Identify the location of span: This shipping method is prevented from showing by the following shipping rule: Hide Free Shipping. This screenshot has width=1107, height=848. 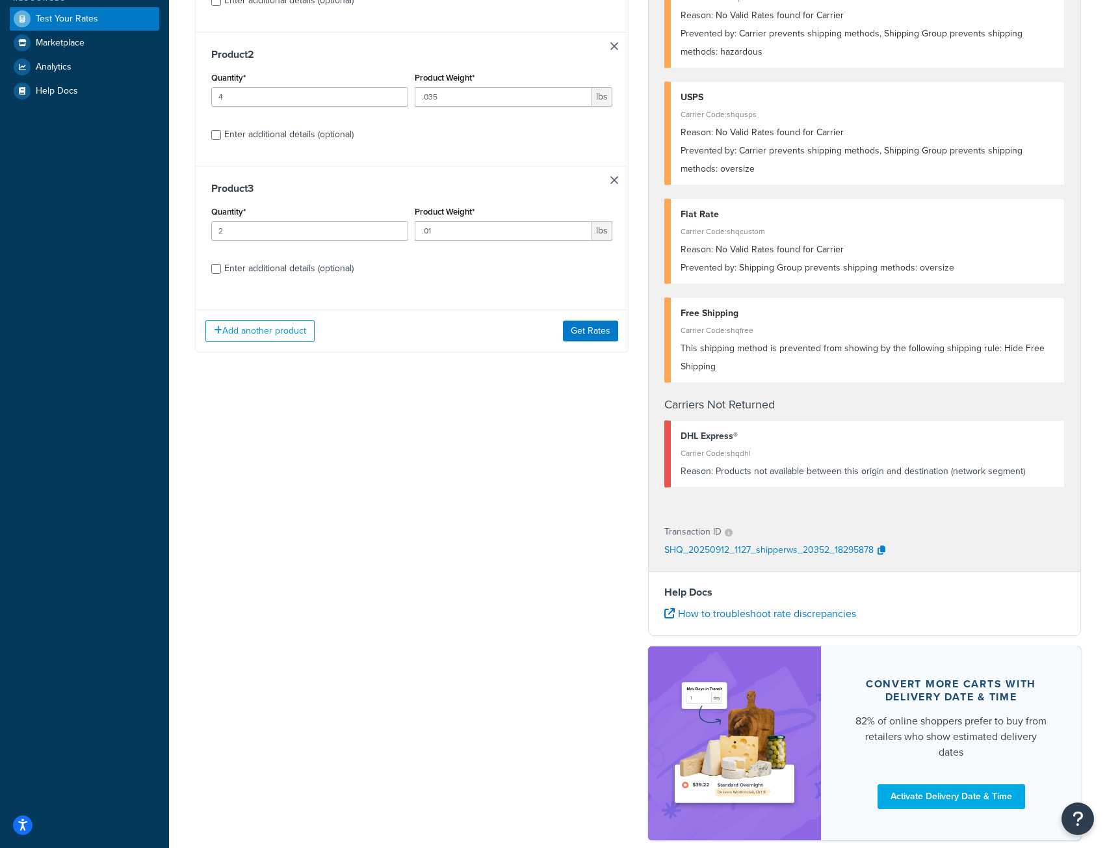
(862, 357).